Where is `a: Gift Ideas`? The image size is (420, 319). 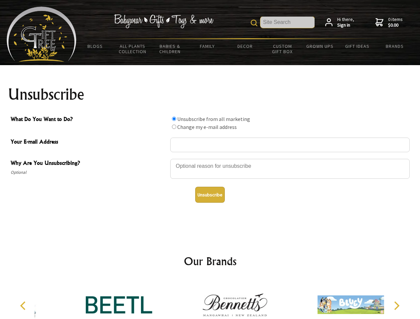 a: Gift Ideas is located at coordinates (357, 46).